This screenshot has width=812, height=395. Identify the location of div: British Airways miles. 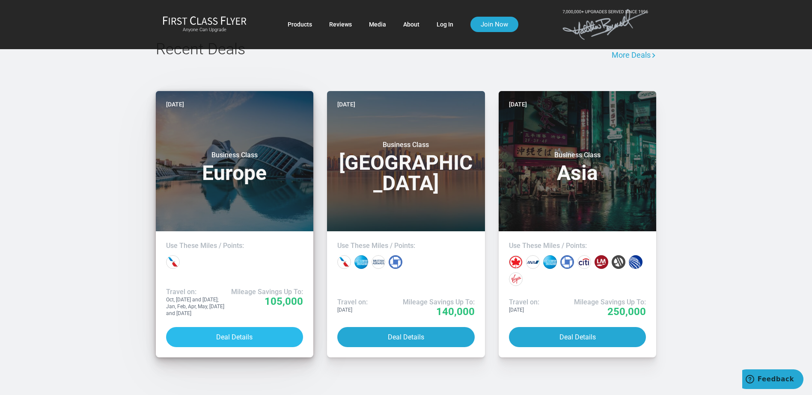
(378, 262).